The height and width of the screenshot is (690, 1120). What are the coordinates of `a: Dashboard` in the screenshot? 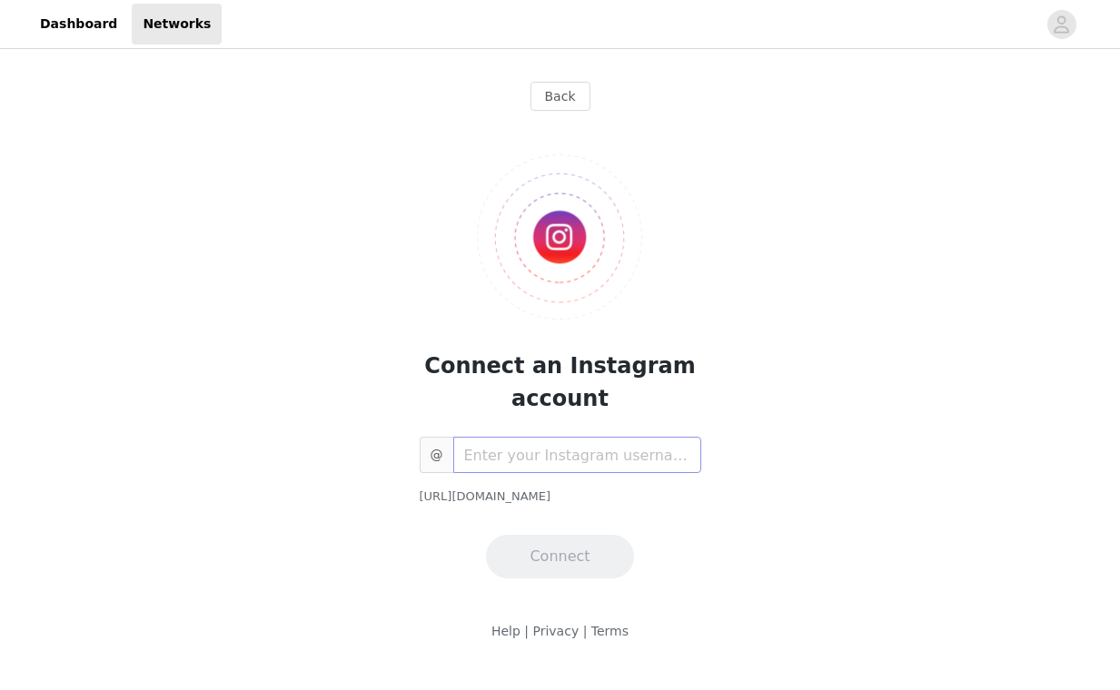 It's located at (78, 24).